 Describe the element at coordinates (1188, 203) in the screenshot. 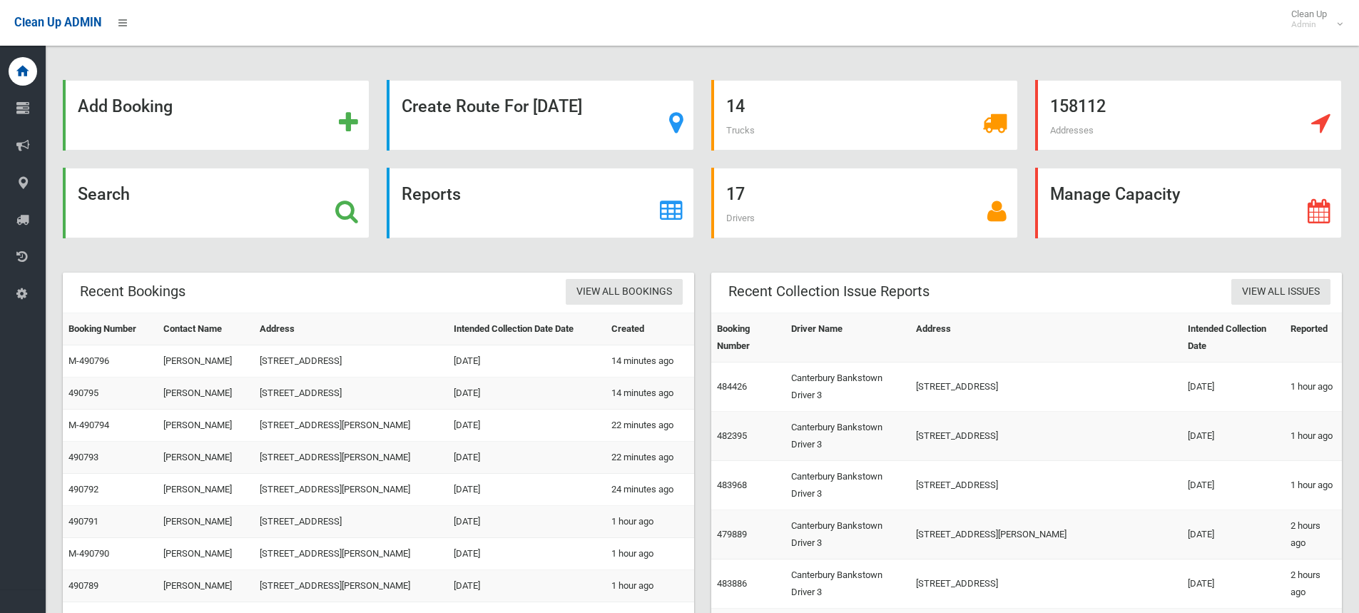

I see `a: Manage Capacity` at that location.